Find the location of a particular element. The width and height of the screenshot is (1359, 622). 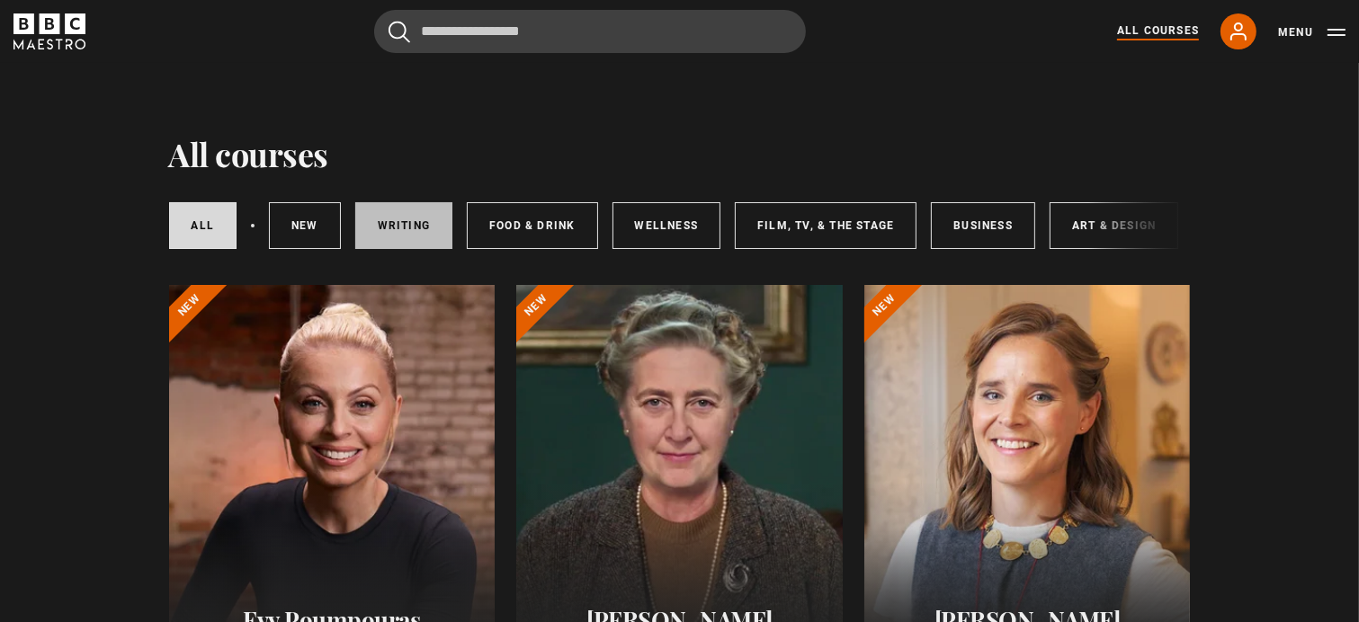

a: Wellness is located at coordinates (667, 226).